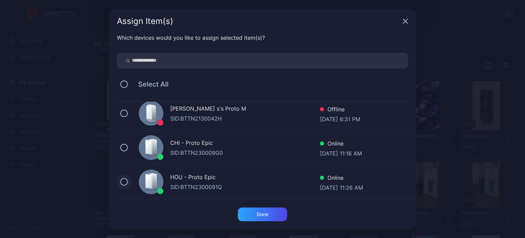 The image size is (525, 238). I want to click on div: SID: BTTN230009G0, so click(245, 152).